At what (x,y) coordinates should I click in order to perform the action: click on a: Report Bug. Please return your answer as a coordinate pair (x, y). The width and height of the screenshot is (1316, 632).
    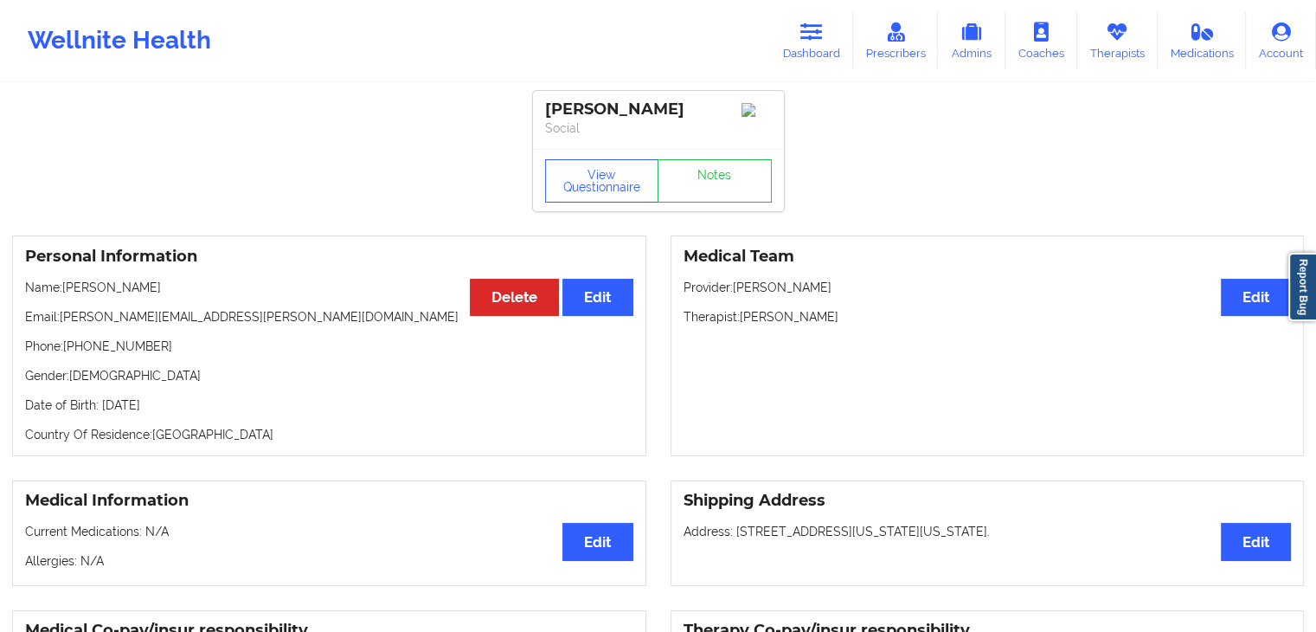
    Looking at the image, I should click on (1302, 286).